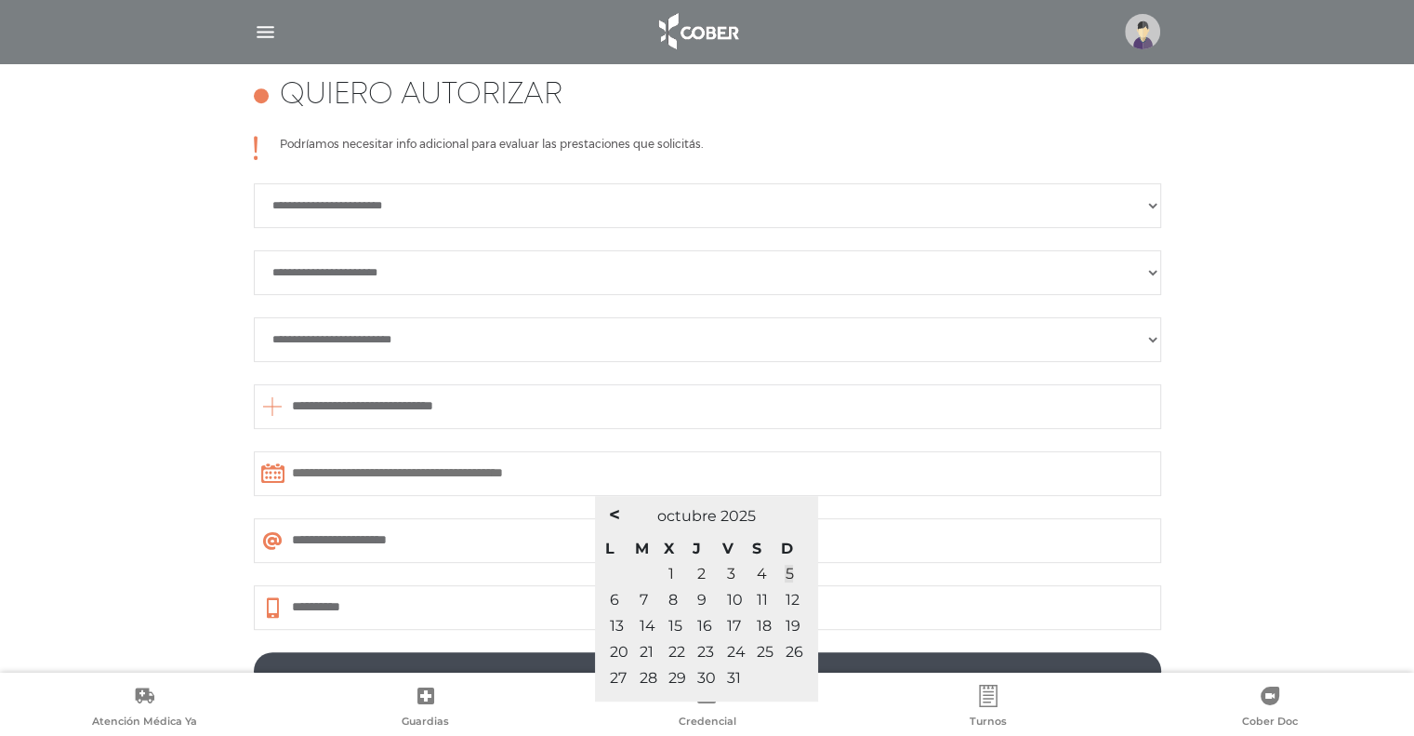 Image resolution: width=1414 pixels, height=736 pixels. What do you see at coordinates (702, 599) in the screenshot?
I see `span: 9` at bounding box center [702, 599].